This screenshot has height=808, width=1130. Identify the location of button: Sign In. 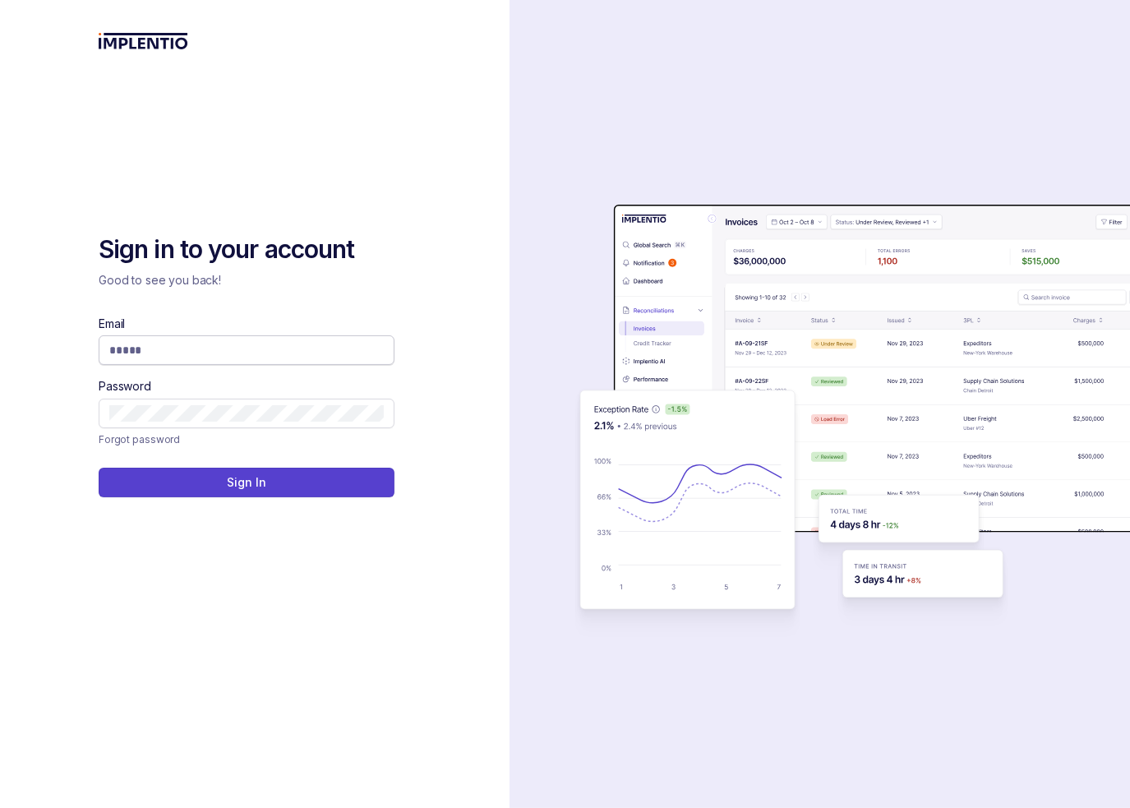
(246, 482).